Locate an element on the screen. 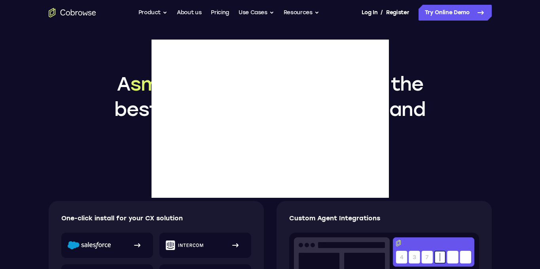  img: blank image is located at coordinates (270, 119).